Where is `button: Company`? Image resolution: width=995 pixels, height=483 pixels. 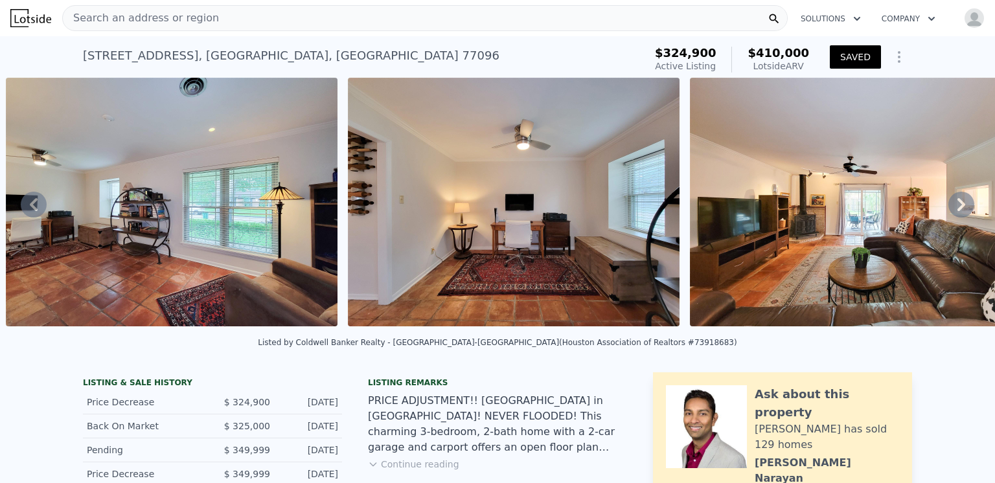 button: Company is located at coordinates (908, 19).